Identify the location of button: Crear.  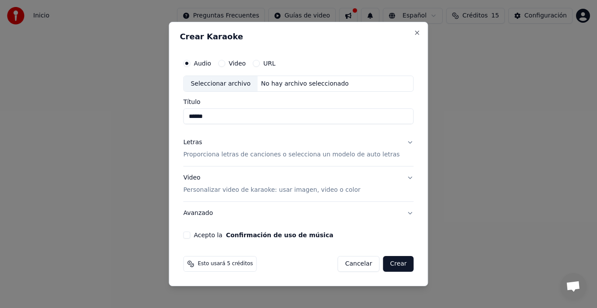
(398, 264).